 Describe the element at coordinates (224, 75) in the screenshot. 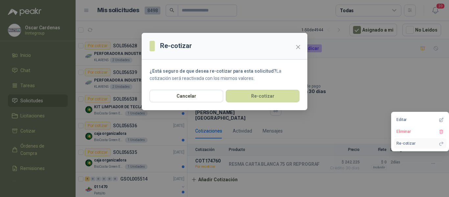

I see `p: La cotización será reactivada con los mismos valores.` at that location.